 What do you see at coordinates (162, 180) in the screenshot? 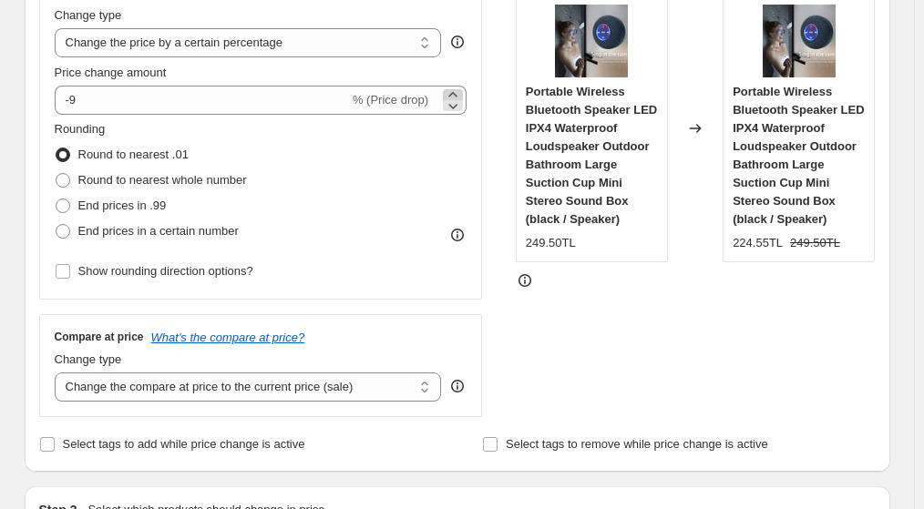
I see `span: Round to nearest whole number` at bounding box center [162, 180].